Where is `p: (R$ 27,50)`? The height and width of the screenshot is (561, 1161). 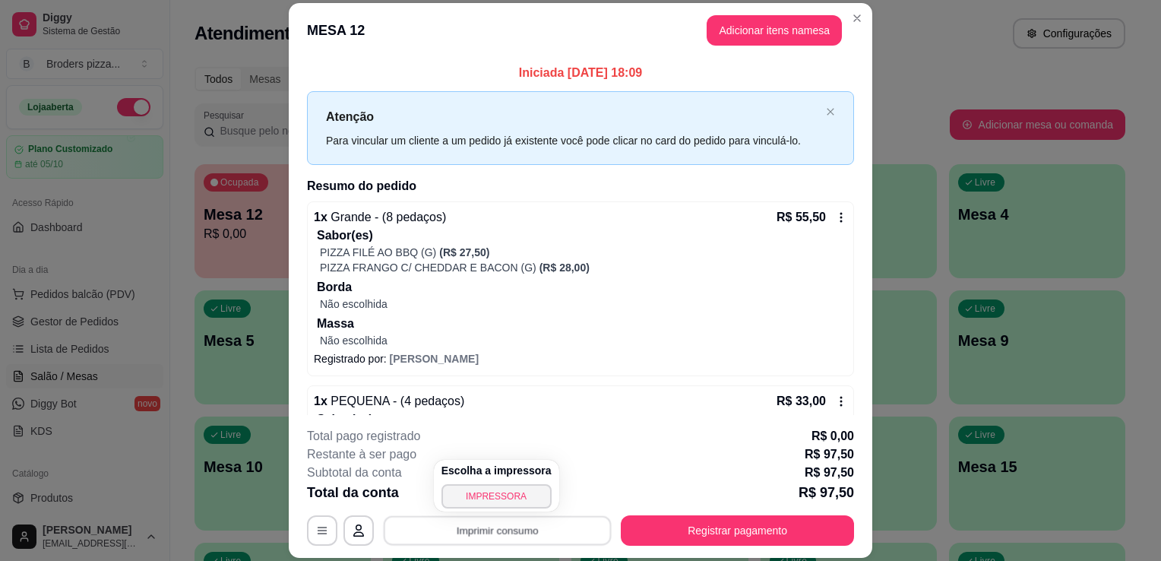
p: (R$ 27,50) is located at coordinates (464, 252).